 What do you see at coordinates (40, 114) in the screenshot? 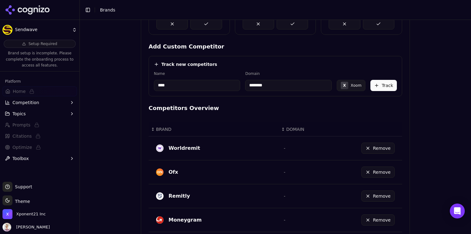
I see `button: Topics` at bounding box center [40, 114].